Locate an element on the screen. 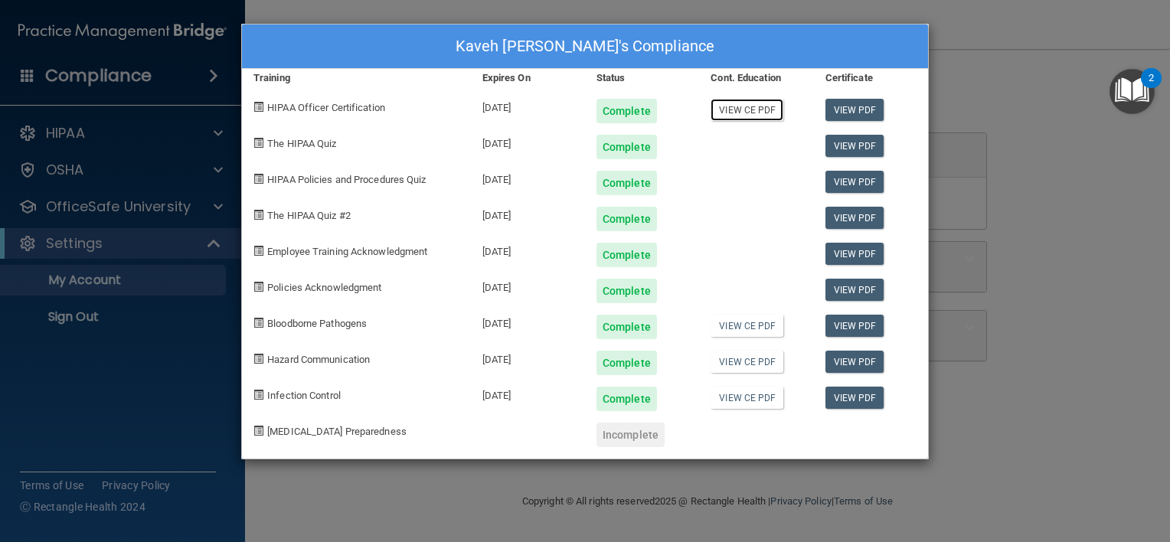 This screenshot has width=1170, height=542. span: Bloodborne Pathogens is located at coordinates (317, 323).